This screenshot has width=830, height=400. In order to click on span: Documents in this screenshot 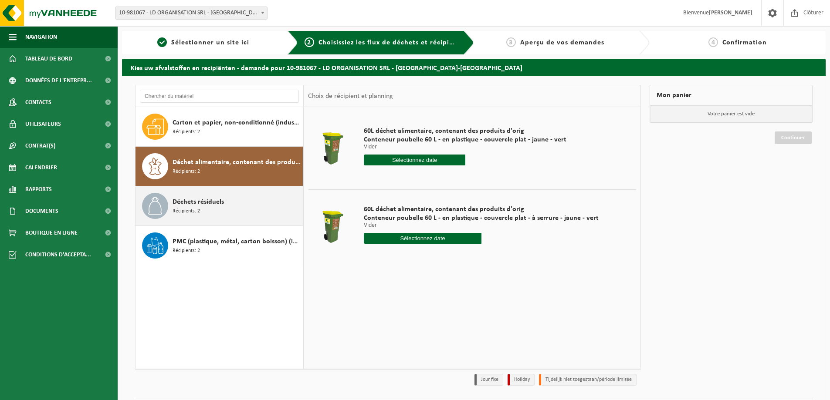, I will do `click(42, 211)`.